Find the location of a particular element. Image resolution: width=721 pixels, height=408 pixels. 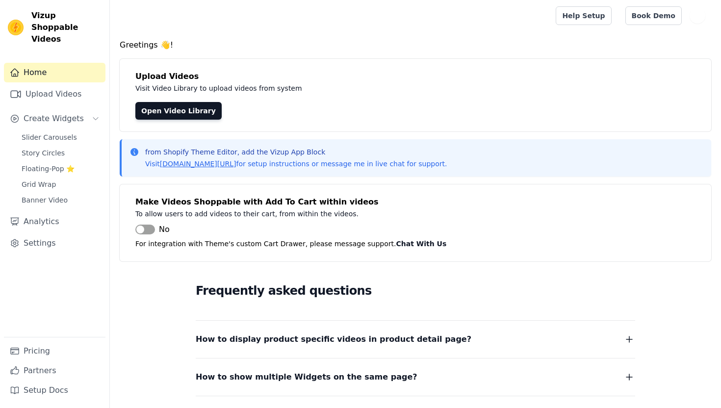

a: Floating-Pop ⭐ is located at coordinates (60, 169).